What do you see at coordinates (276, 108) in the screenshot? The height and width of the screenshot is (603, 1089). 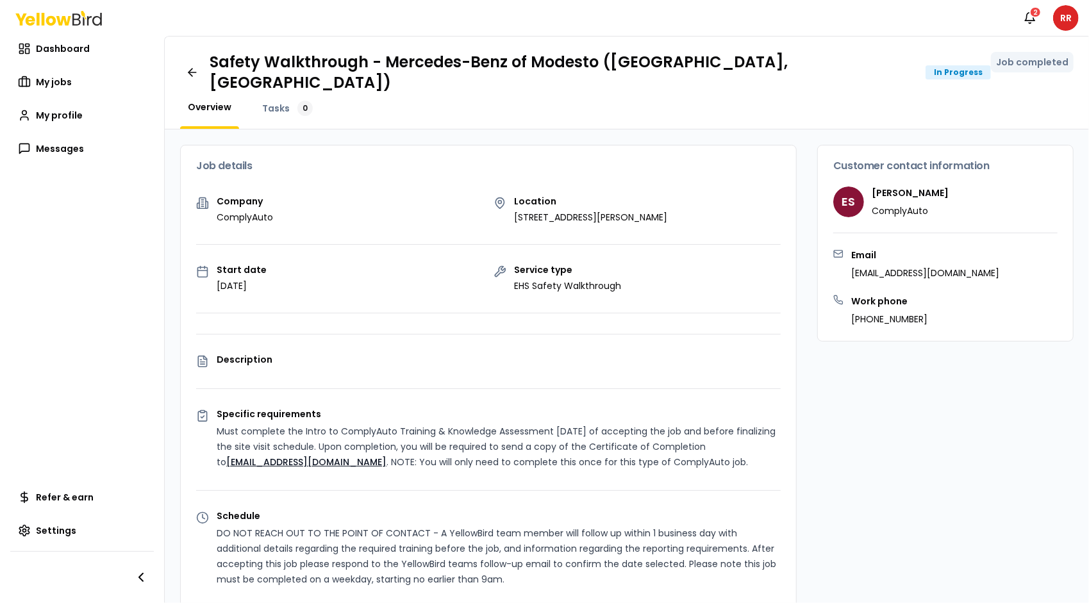 I see `span: Tasks` at bounding box center [276, 108].